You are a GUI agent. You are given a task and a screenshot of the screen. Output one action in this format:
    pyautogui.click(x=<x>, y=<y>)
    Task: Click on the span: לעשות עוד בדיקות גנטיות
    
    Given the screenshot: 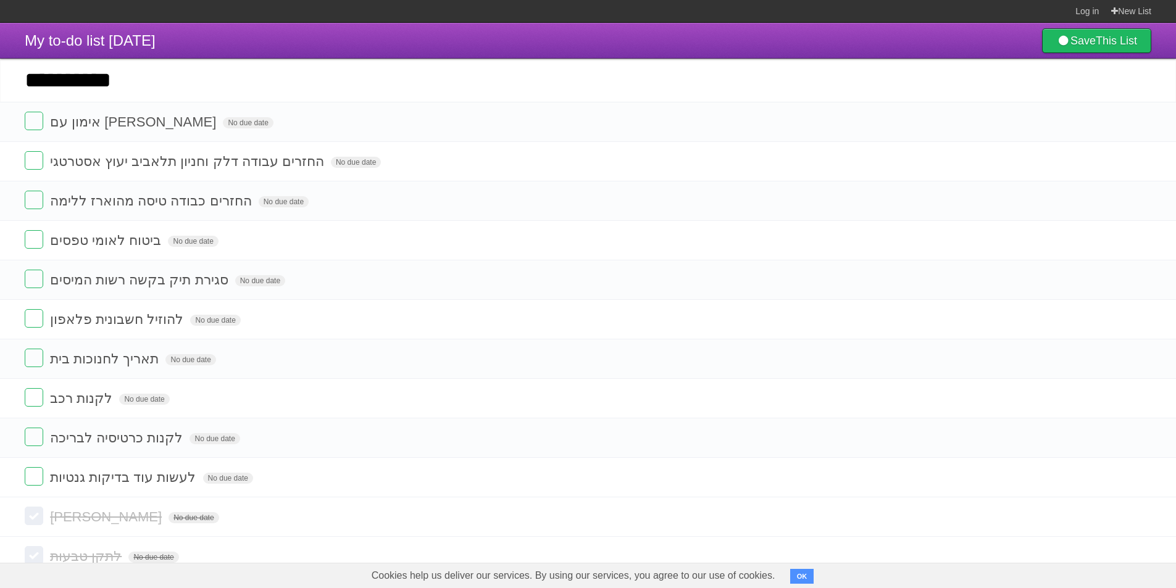 What is the action you would take?
    pyautogui.click(x=124, y=477)
    